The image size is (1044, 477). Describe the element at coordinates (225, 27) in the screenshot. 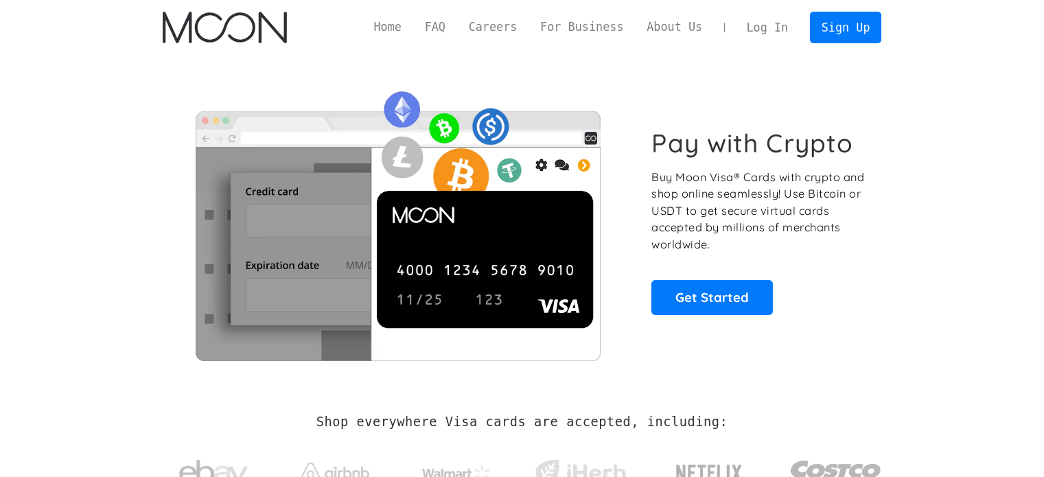

I see `a: home` at that location.